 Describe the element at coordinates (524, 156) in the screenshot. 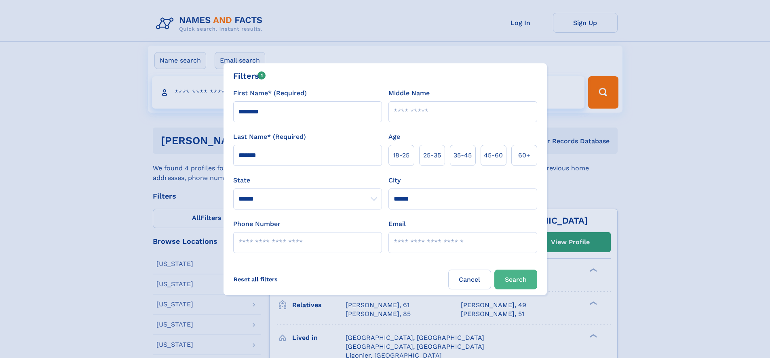

I see `span: 60+` at that location.